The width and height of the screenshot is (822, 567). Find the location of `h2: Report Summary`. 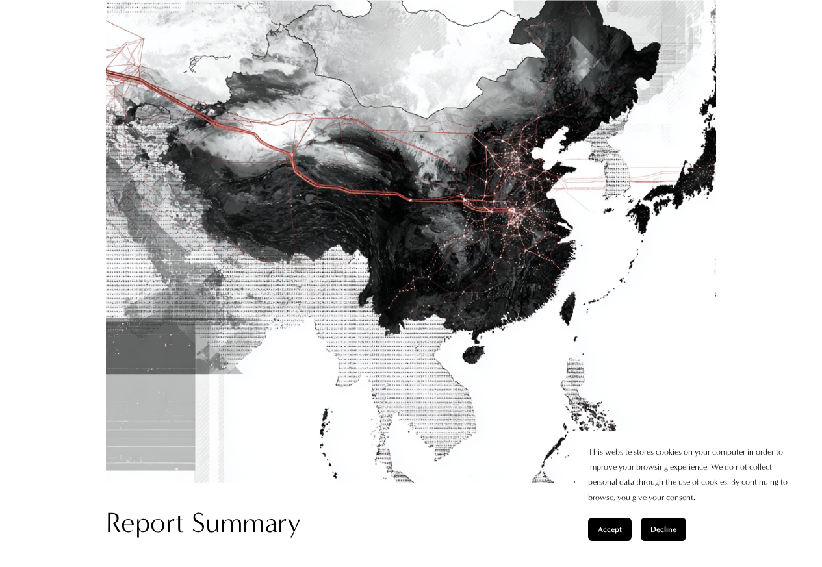

h2: Report Summary is located at coordinates (411, 523).